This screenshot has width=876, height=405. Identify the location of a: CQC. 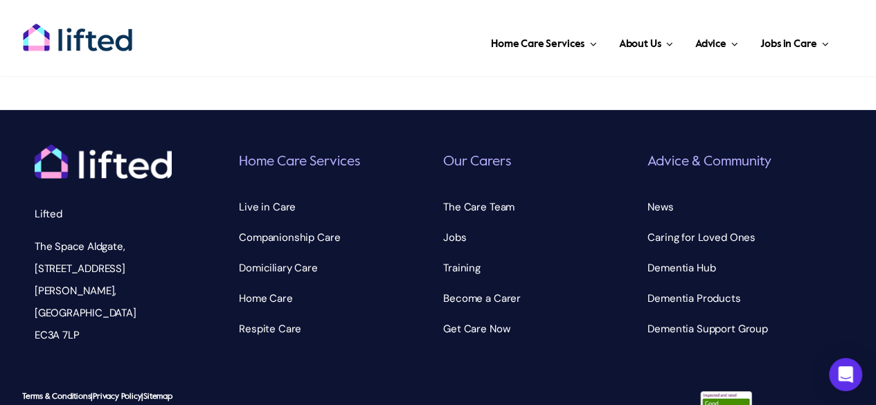
(726, 398).